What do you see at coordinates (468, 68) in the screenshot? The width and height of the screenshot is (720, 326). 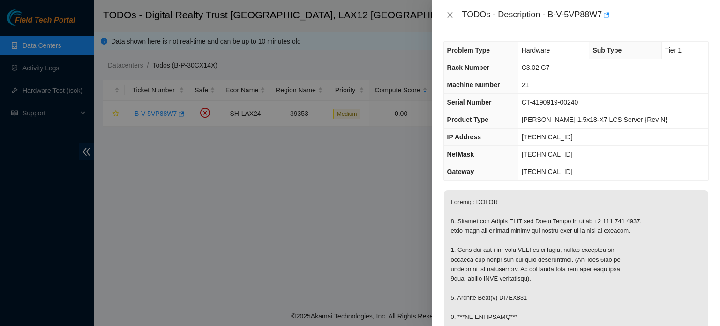 I see `span: Rack Number` at bounding box center [468, 68].